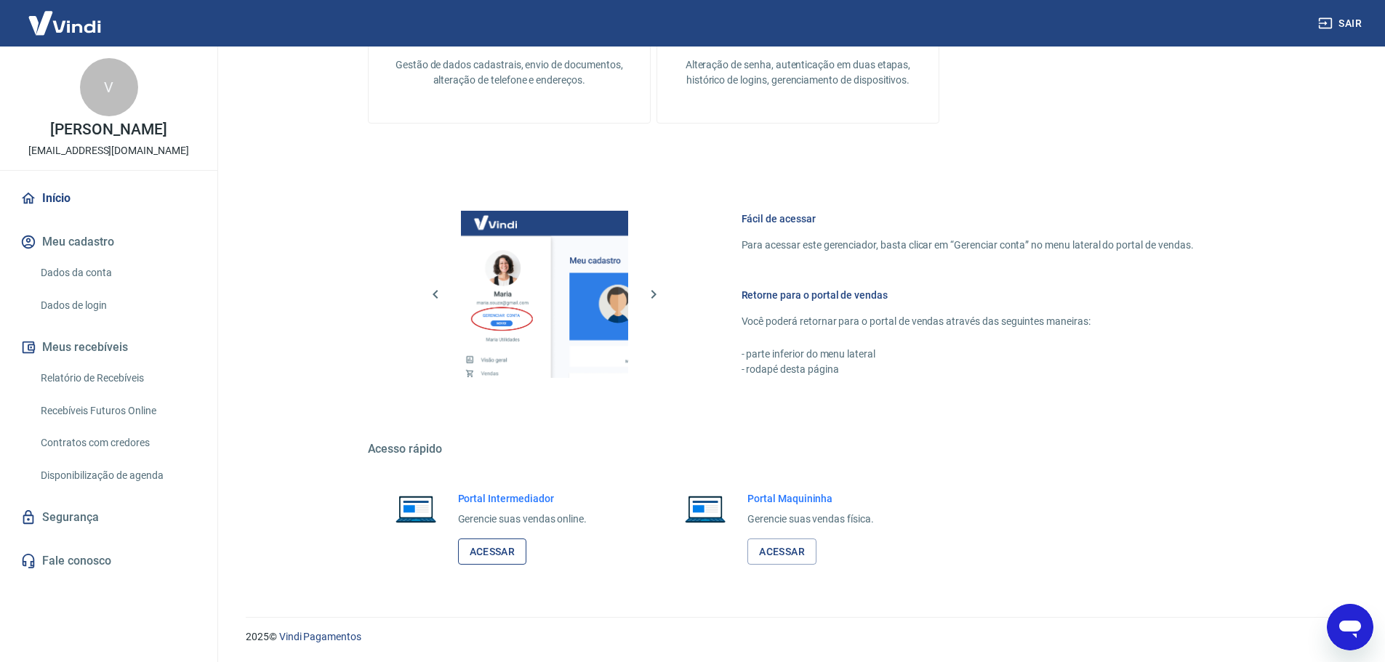 This screenshot has width=1385, height=662. I want to click on p: Você poderá retornar para o portal de vendas através das seguintes maneiras:, so click(968, 321).